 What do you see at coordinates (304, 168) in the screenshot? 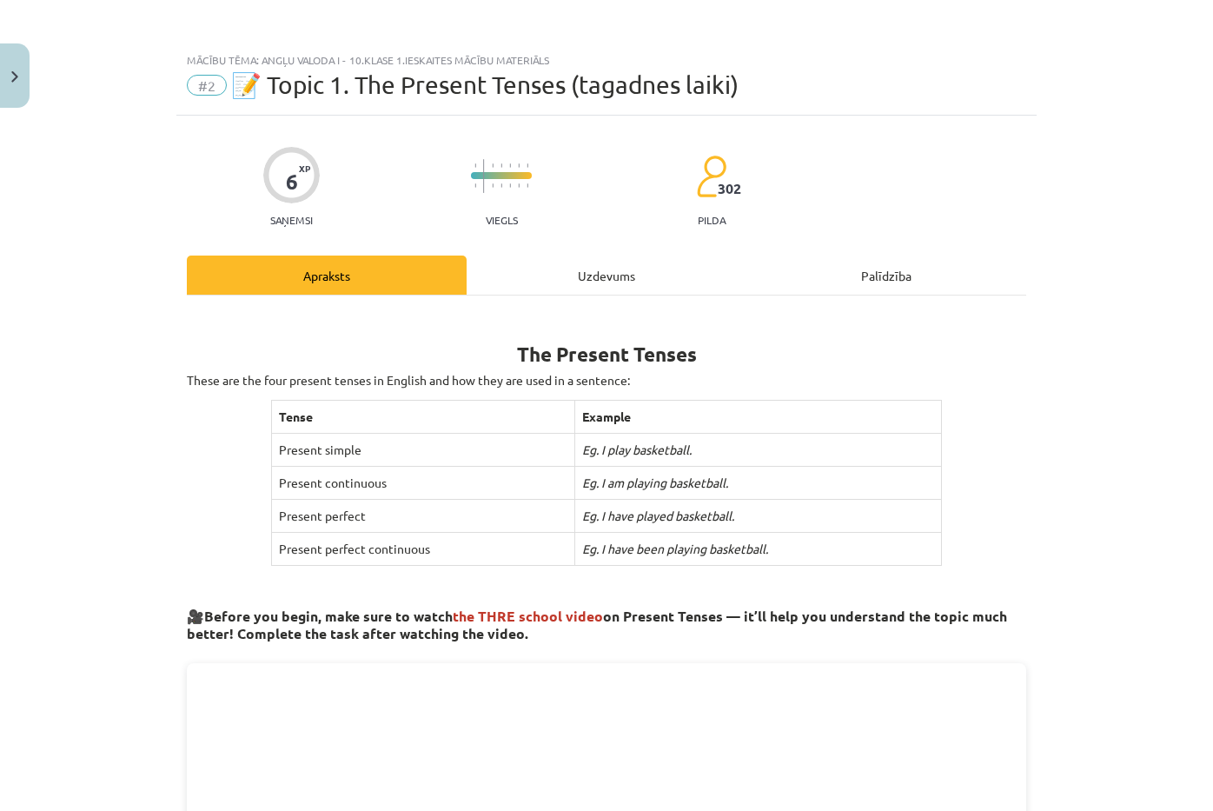
I see `span: XP` at bounding box center [304, 168].